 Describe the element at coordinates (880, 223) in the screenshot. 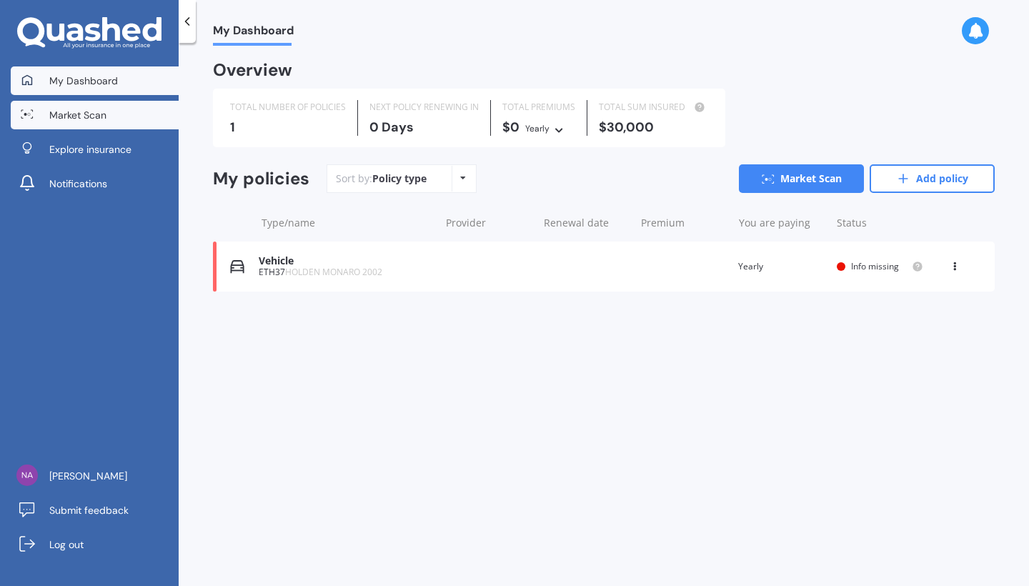

I see `div: Status` at that location.